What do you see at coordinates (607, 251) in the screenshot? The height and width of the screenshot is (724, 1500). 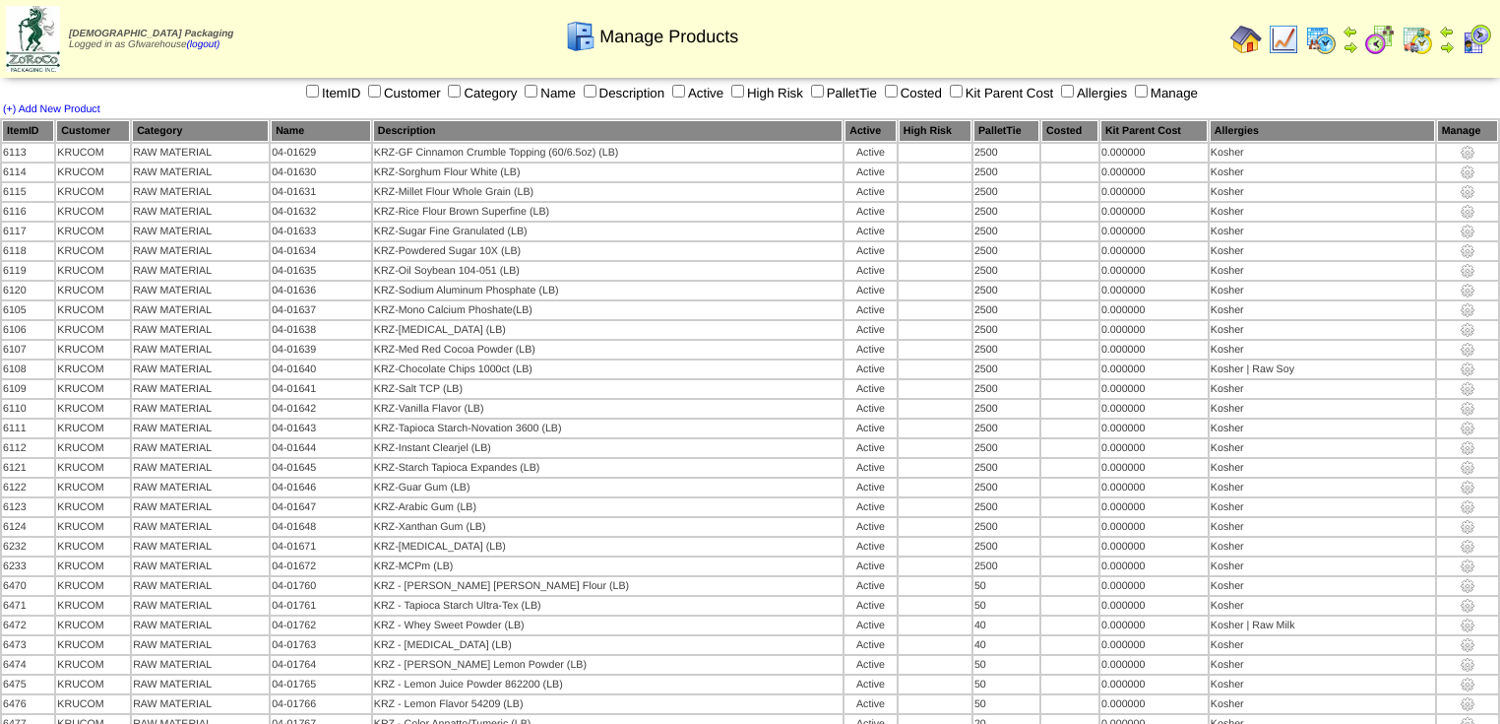 I see `td: KRZ-Powdered Sugar 10X (LB)` at bounding box center [607, 251].